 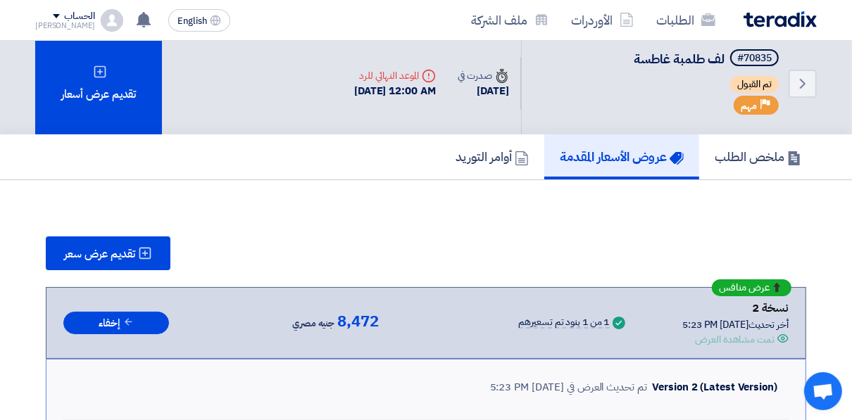 What do you see at coordinates (754, 85) in the screenshot?
I see `span: تم القبول` at bounding box center [754, 85].